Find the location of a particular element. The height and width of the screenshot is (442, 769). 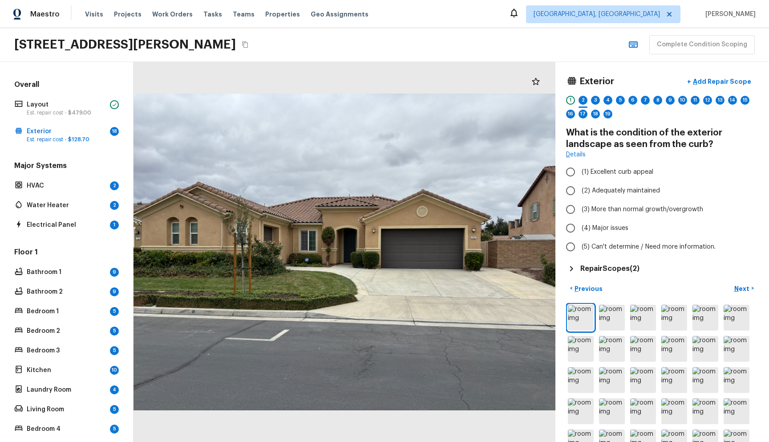

button: <Previous is located at coordinates (586, 288).